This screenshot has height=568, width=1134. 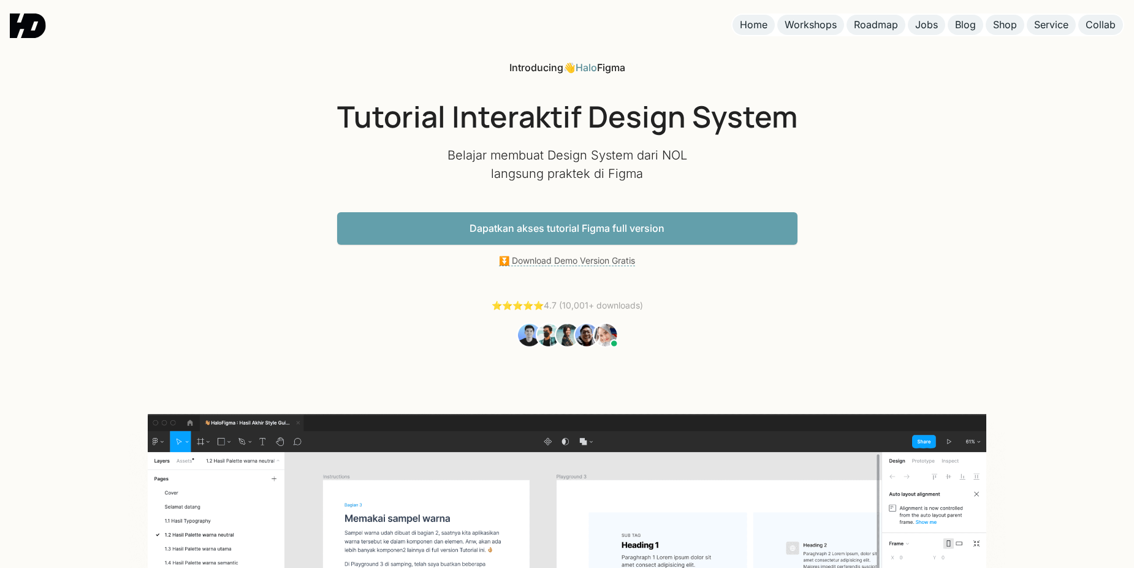 I want to click on div: Collab, so click(x=1100, y=25).